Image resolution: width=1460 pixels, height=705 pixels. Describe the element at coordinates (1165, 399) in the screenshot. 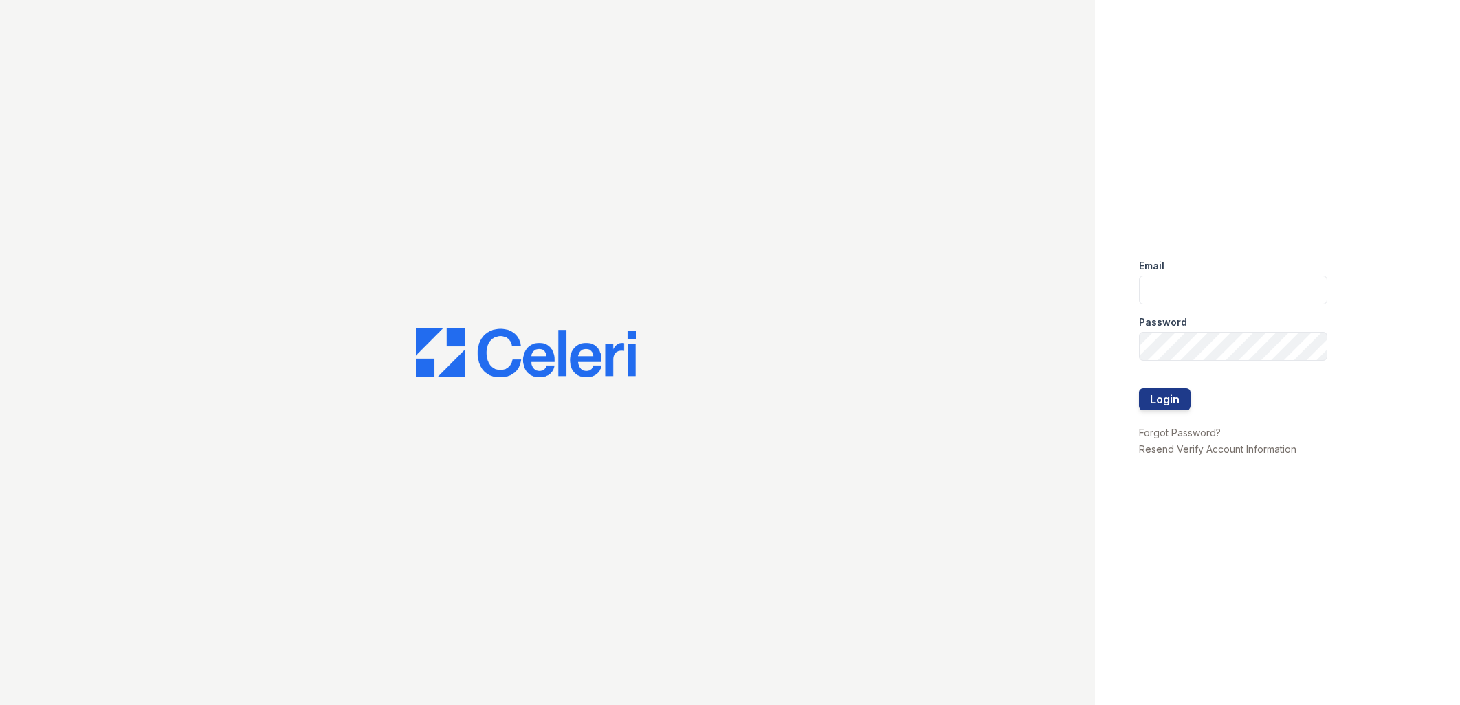

I see `button: Login` at that location.